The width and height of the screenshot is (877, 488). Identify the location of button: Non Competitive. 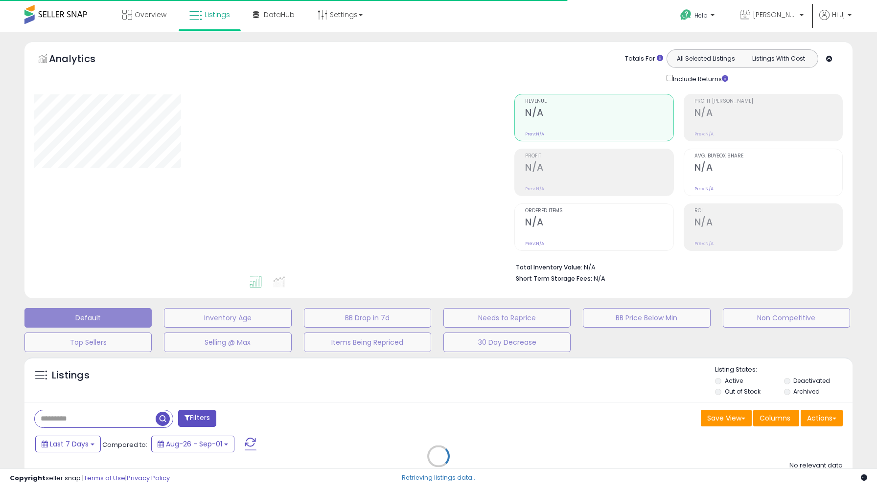
(786, 318).